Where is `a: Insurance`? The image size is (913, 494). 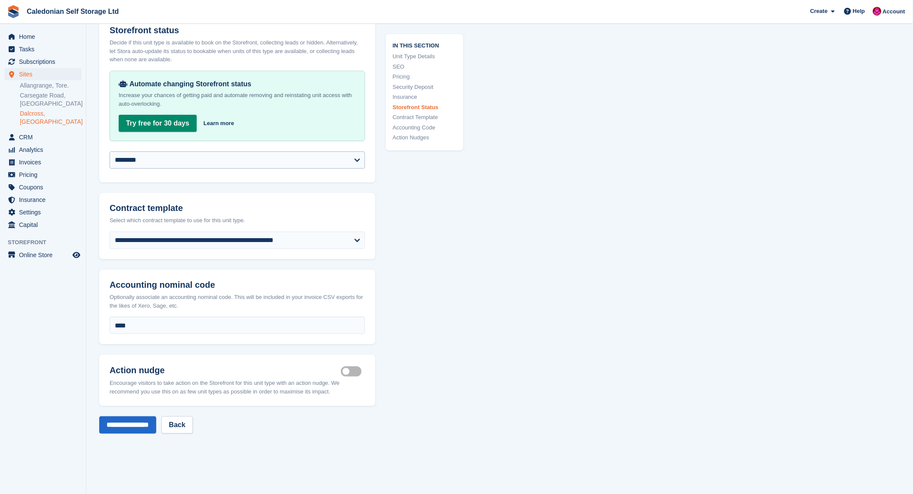 a: Insurance is located at coordinates (424, 97).